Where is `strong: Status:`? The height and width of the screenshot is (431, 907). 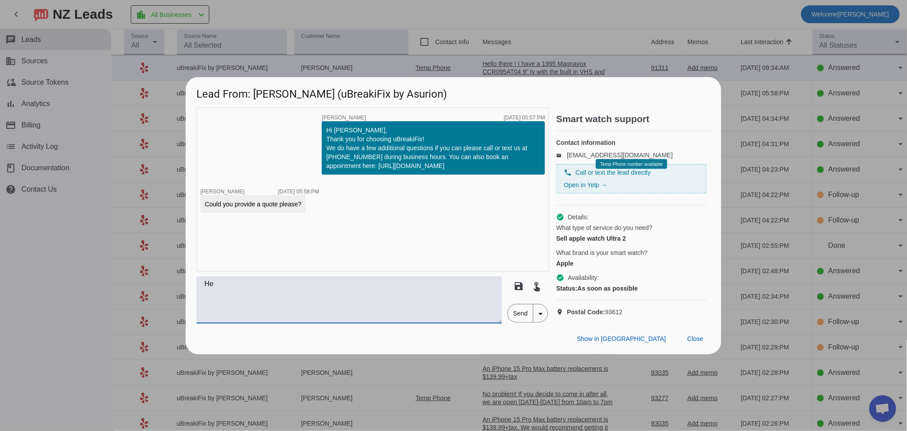 strong: Status: is located at coordinates (566, 289).